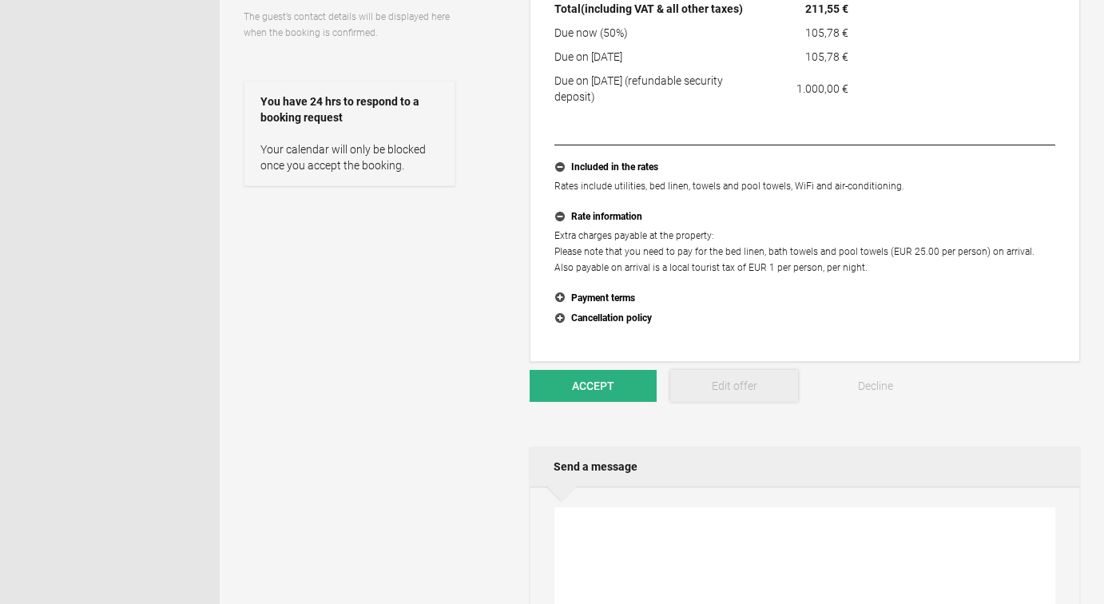 This screenshot has height=604, width=1104. I want to click on button: Payment terms, so click(804, 299).